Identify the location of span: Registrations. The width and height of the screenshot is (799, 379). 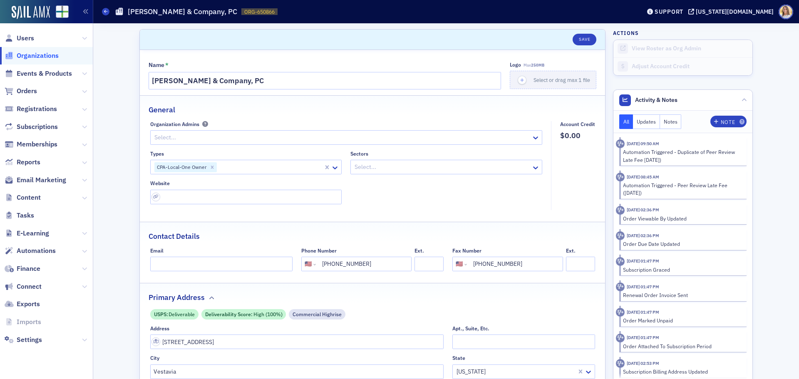
(37, 109).